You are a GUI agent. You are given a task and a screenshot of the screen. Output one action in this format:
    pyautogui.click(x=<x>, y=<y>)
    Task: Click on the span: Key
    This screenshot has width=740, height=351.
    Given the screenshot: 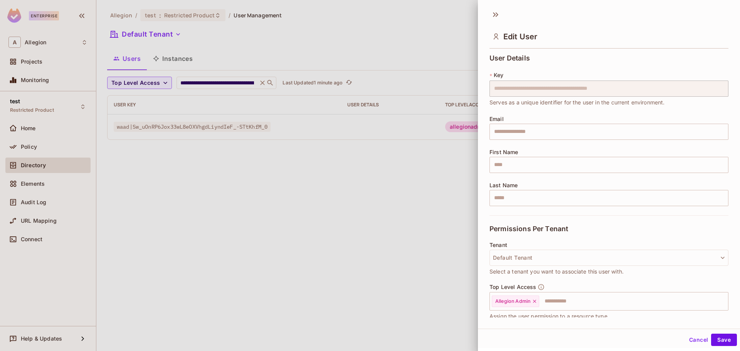 What is the action you would take?
    pyautogui.click(x=499, y=75)
    